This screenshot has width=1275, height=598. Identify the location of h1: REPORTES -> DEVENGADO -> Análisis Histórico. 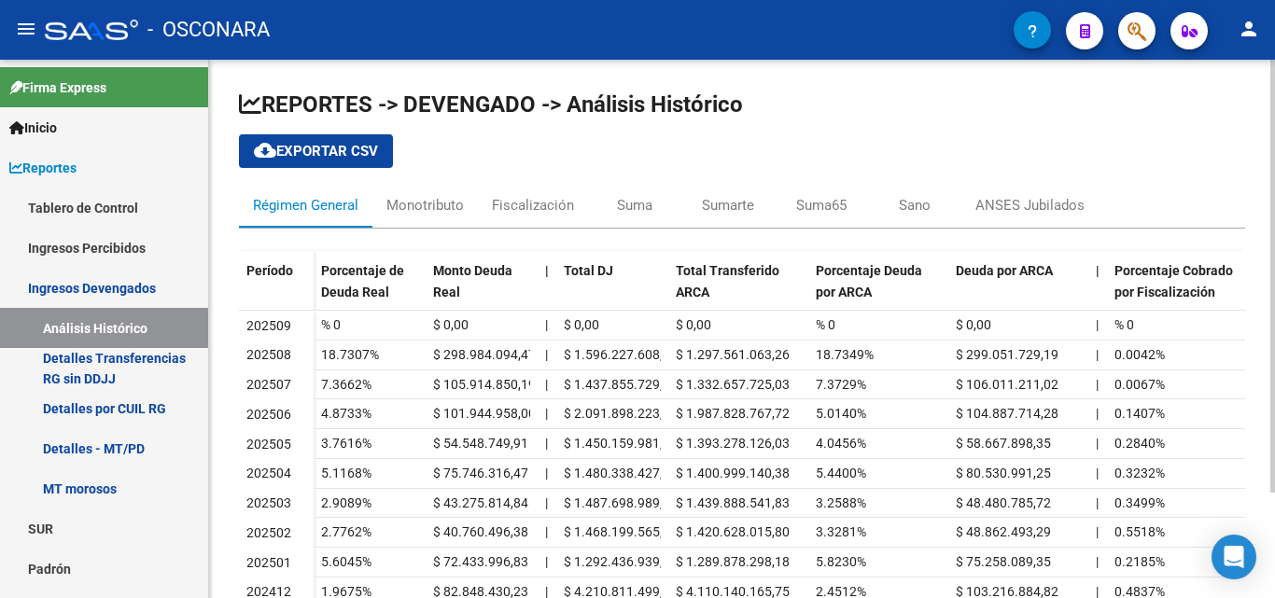
(742, 105).